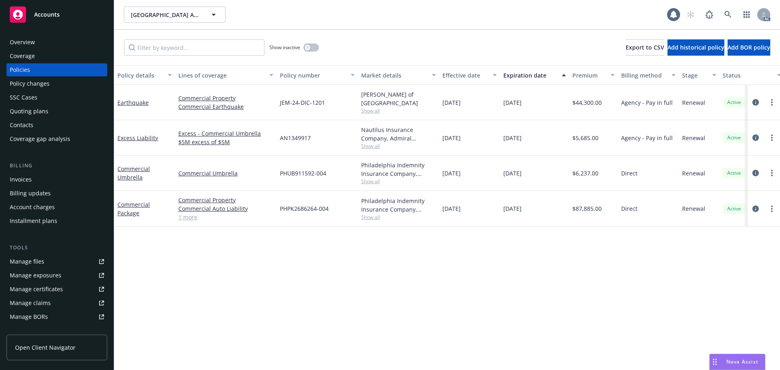 The width and height of the screenshot is (780, 370). I want to click on span: Agency - Pay in full, so click(647, 102).